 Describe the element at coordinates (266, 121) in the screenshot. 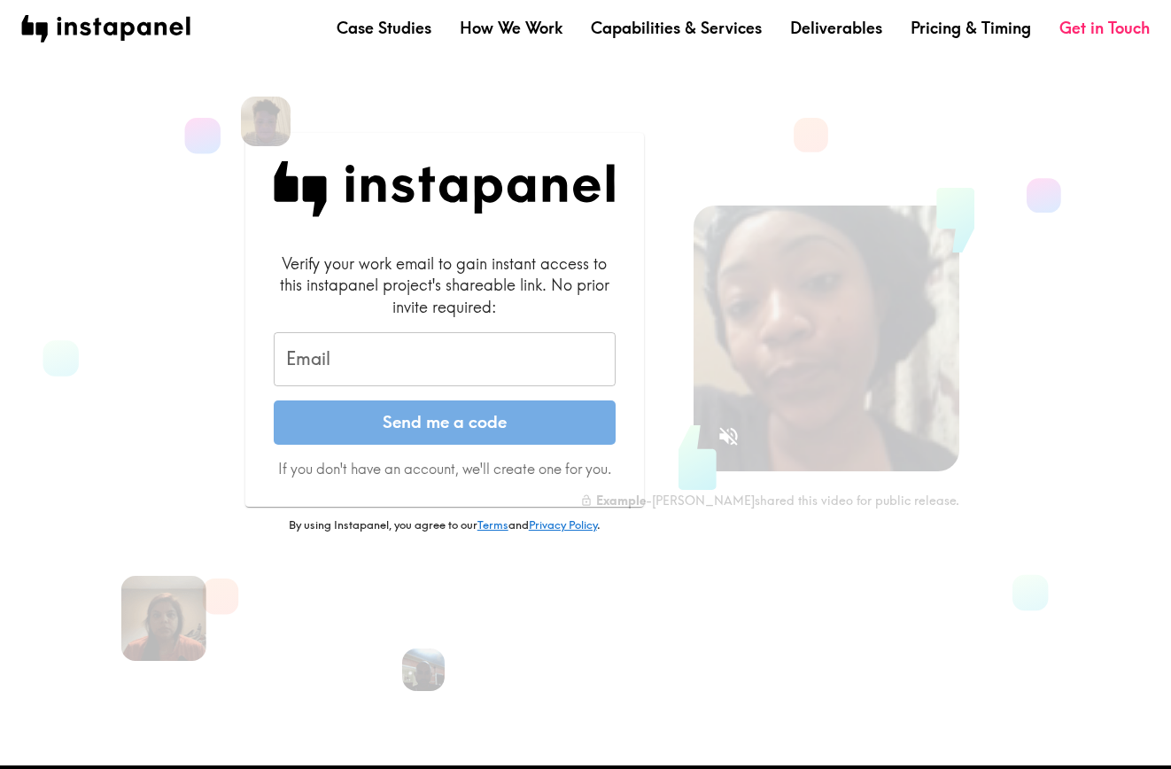

I see `img: Liam` at that location.